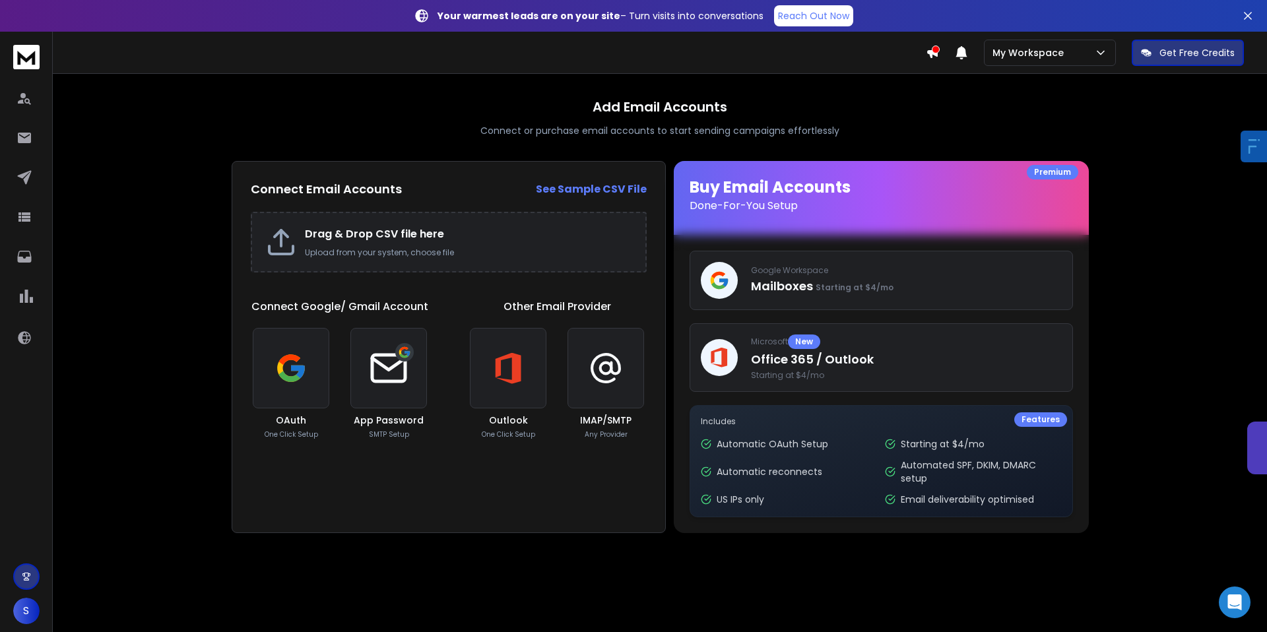 The image size is (1267, 632). Describe the element at coordinates (557, 307) in the screenshot. I see `h1: Other Email Provider` at that location.